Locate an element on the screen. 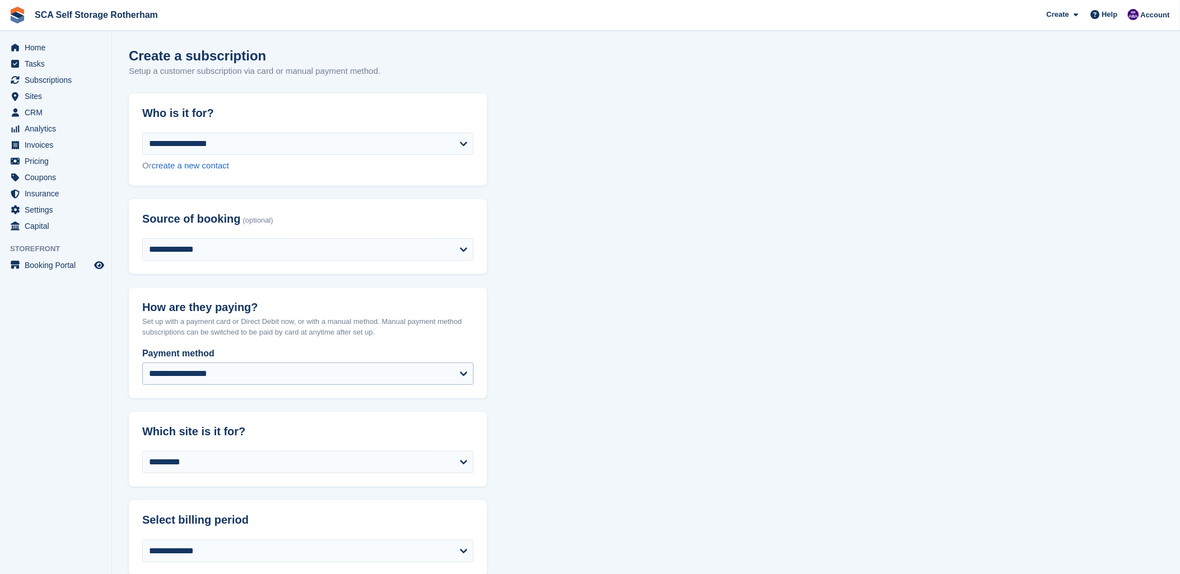  p: Set up with a payment card or Direct Debit now, or with a manual method. Manual payment method su... is located at coordinates (308, 327).